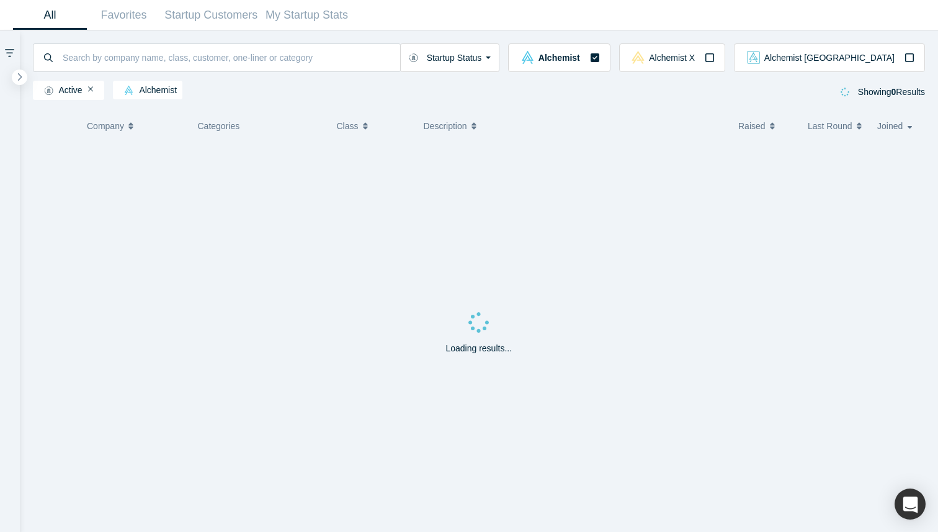  I want to click on img: alchemist_aj Vault Logo, so click(754, 57).